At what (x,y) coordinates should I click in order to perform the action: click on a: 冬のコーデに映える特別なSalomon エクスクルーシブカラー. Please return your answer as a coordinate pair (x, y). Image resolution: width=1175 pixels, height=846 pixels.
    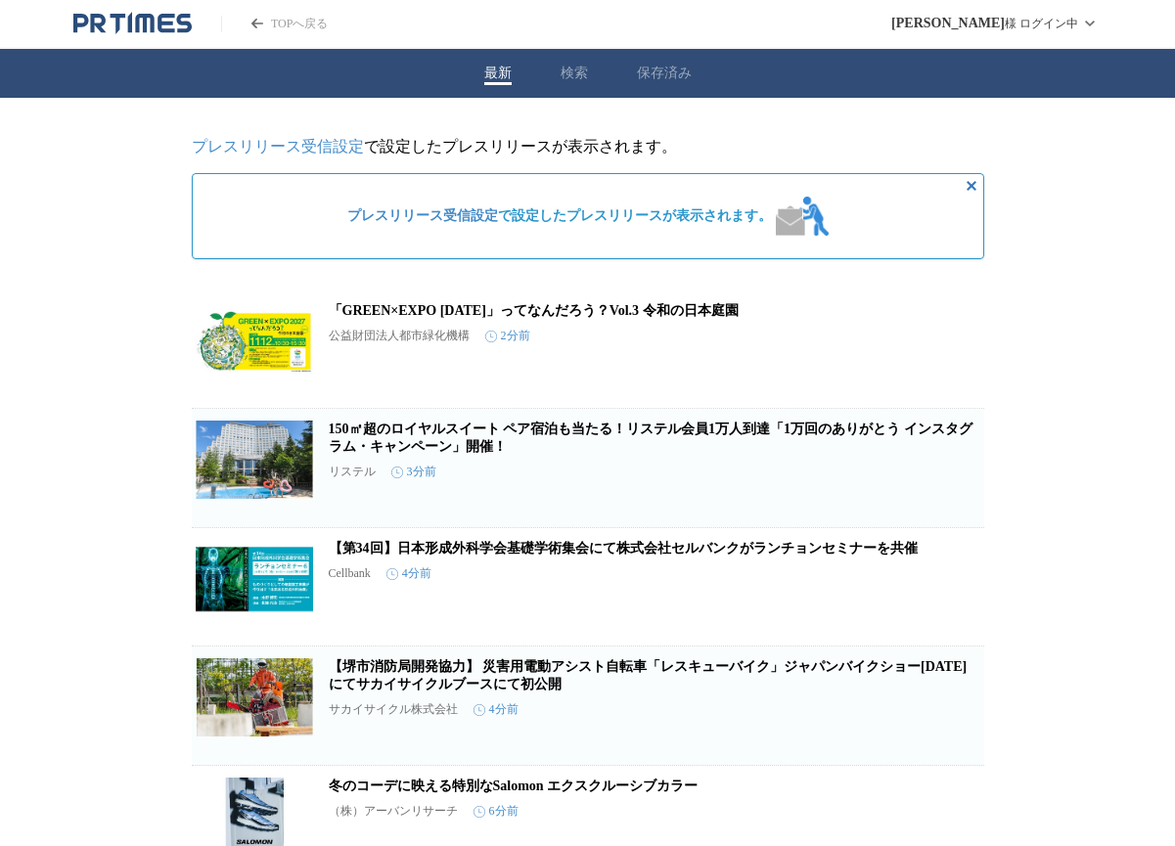
    Looking at the image, I should click on (514, 785).